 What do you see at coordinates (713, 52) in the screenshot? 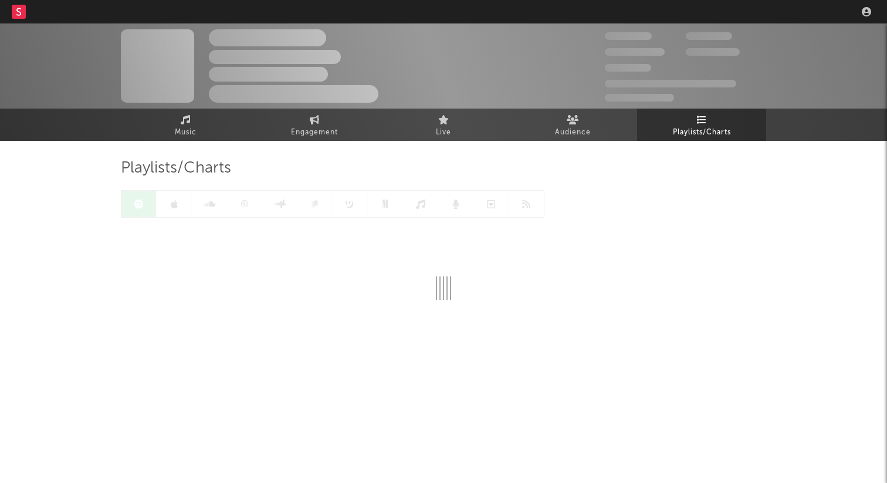
I see `span: 1,000,000` at bounding box center [713, 52].